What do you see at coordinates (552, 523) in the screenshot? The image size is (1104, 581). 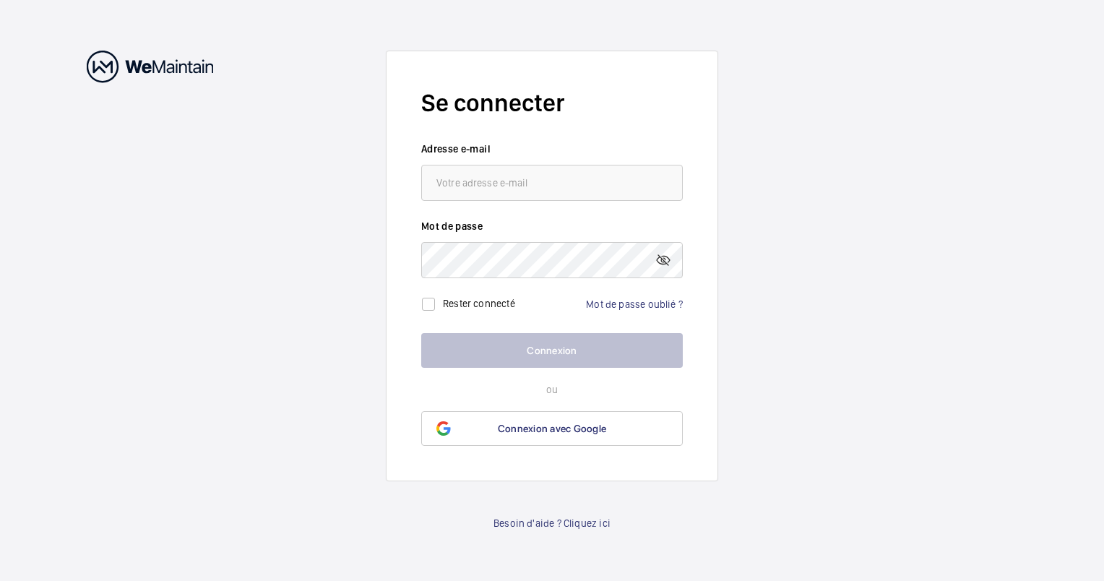 I see `a: Besoin d'aide ? Cliquez ici` at bounding box center [552, 523].